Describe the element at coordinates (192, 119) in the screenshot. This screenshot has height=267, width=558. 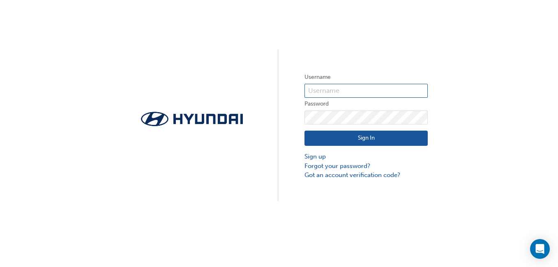
I see `img: Trak` at that location.